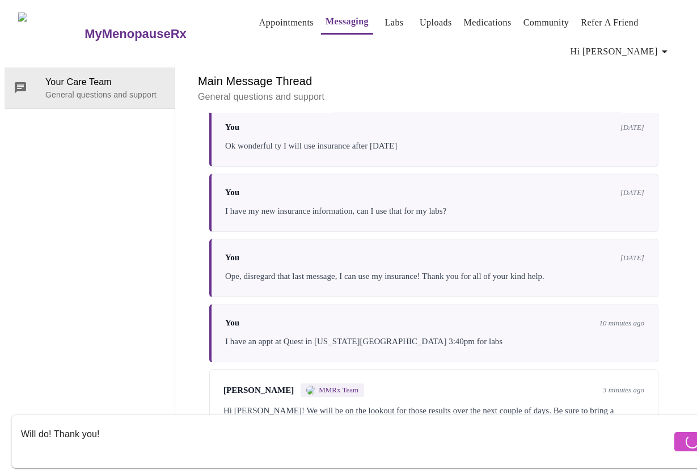 The image size is (697, 474). I want to click on div: I have my new insurance information, can I use that for my labs?, so click(434, 211).